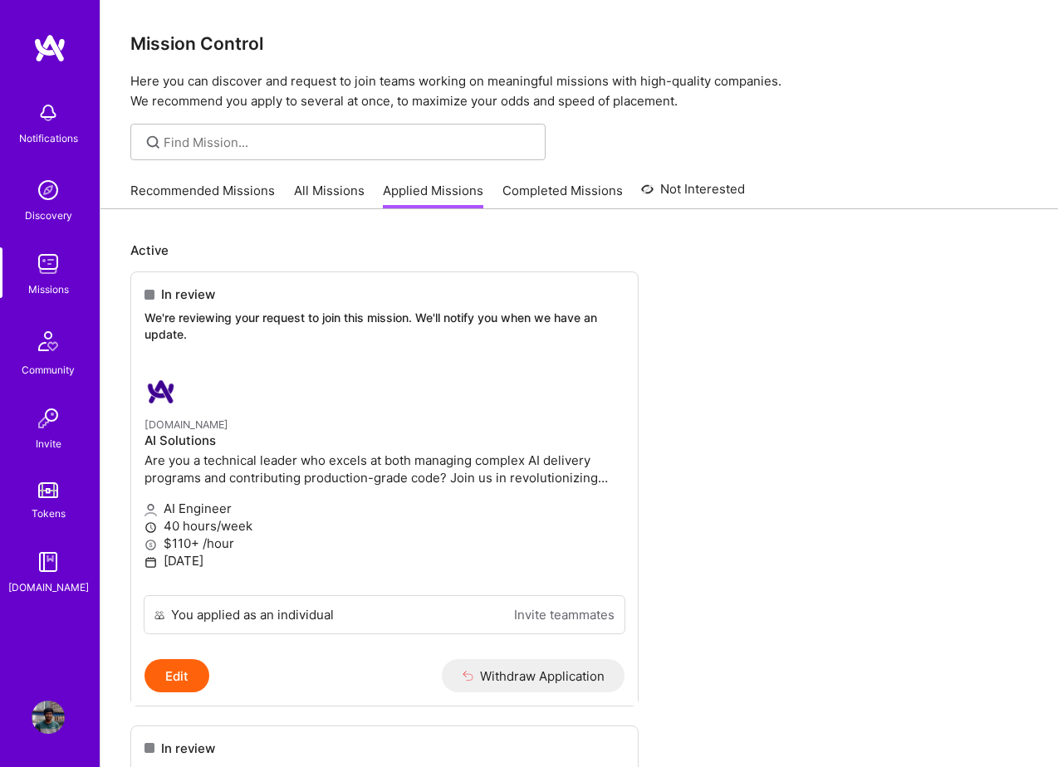 This screenshot has height=767, width=1058. What do you see at coordinates (384, 526) in the screenshot?
I see `p: 40 hours/week` at bounding box center [384, 526].